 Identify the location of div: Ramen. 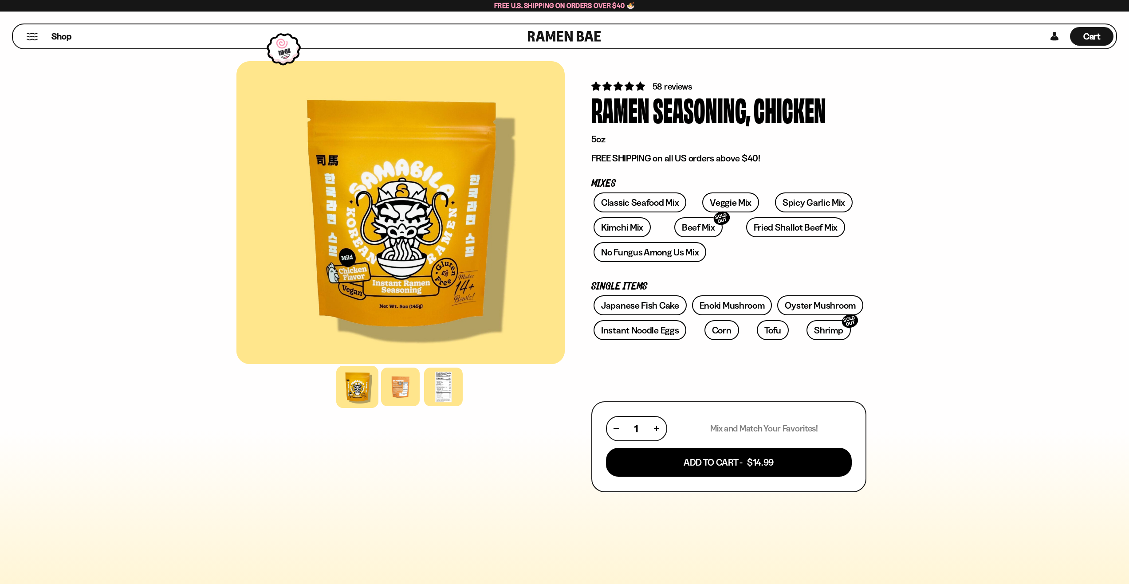
(620, 109).